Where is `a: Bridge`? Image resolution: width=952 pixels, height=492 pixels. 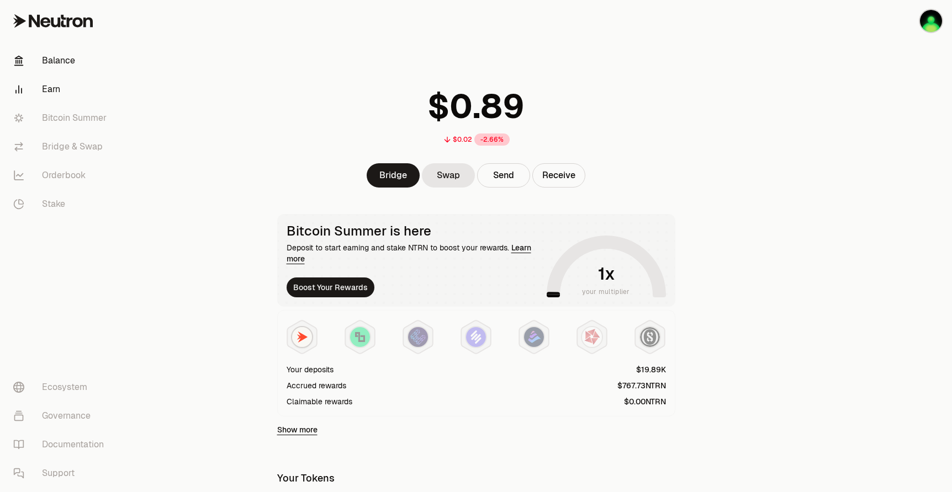 a: Bridge is located at coordinates (393, 176).